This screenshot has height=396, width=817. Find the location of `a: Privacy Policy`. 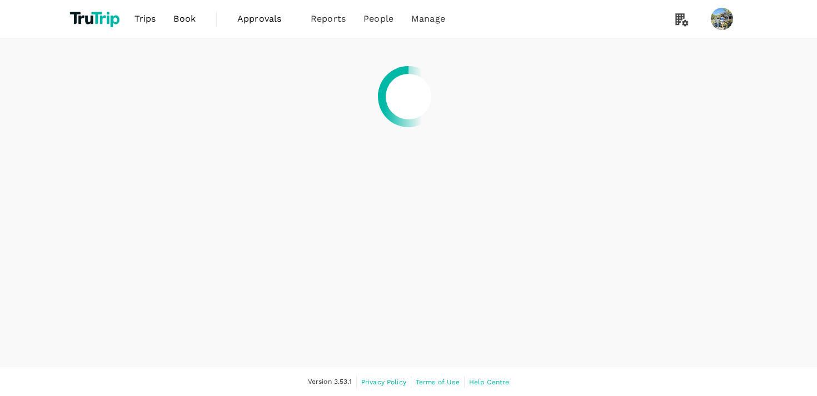

a: Privacy Policy is located at coordinates (383, 382).